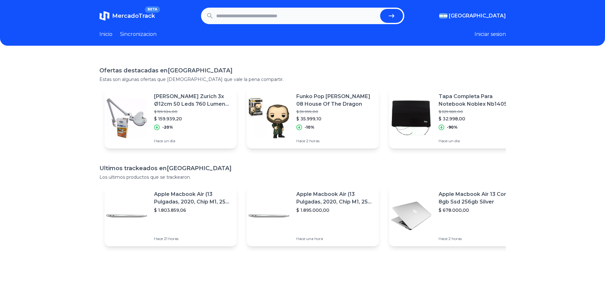 This screenshot has height=287, width=605. Describe the element at coordinates (152, 10) in the screenshot. I see `span: BETA` at that location.